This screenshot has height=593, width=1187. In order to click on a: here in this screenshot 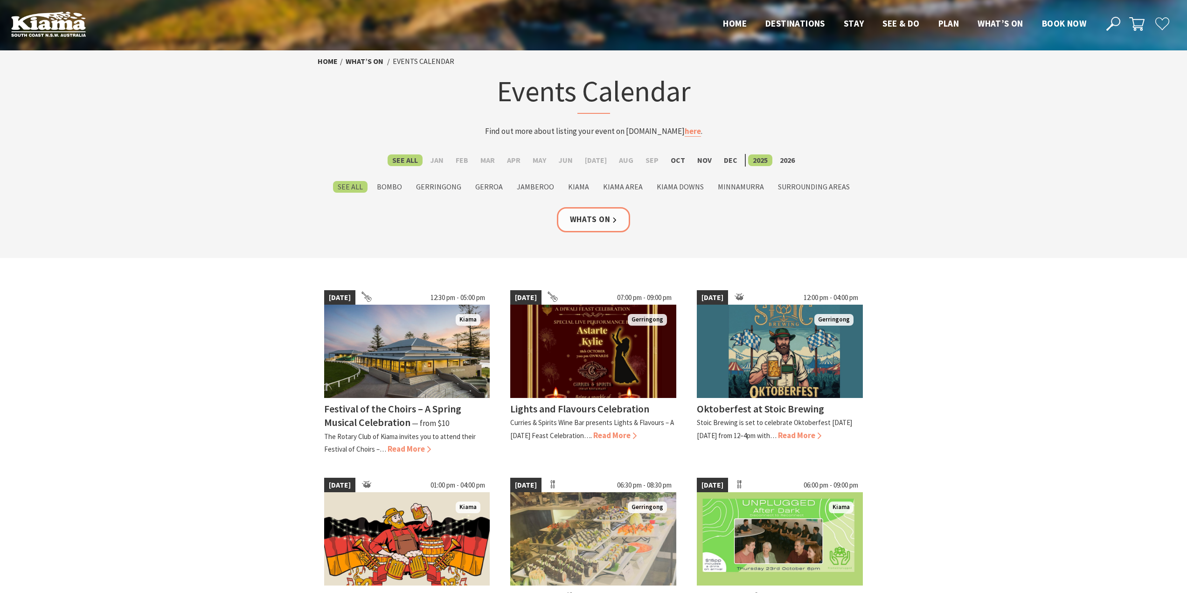, I will do `click(692, 131)`.